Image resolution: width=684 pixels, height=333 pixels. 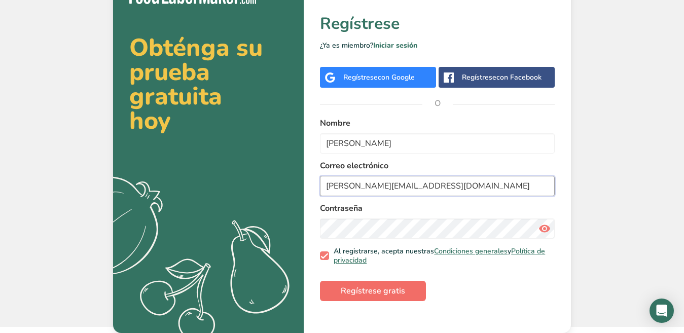 What do you see at coordinates (373, 291) in the screenshot?
I see `button: Regístrese gratis` at bounding box center [373, 291].